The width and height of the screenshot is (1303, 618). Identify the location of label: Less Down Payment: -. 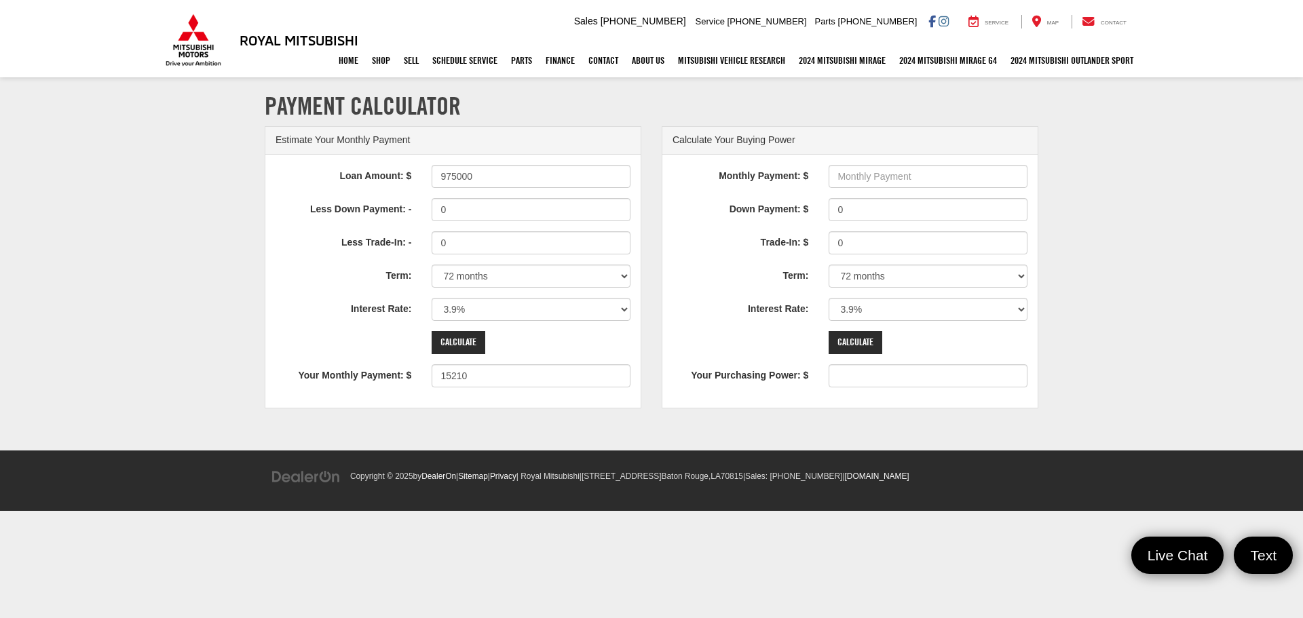
(344, 207).